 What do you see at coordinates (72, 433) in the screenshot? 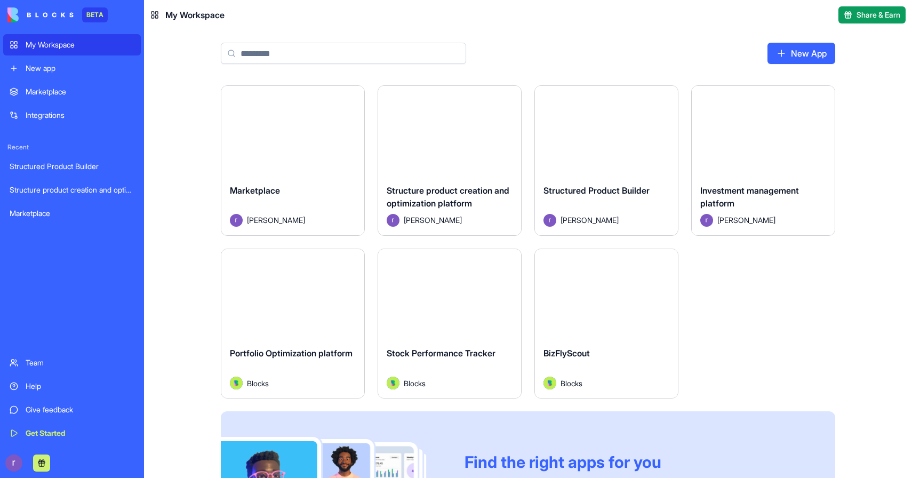
I see `a: Get Started` at bounding box center [72, 433].